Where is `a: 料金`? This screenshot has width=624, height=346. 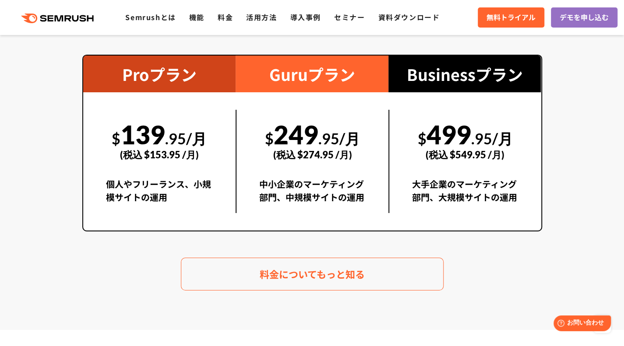
a: 料金 is located at coordinates (225, 17).